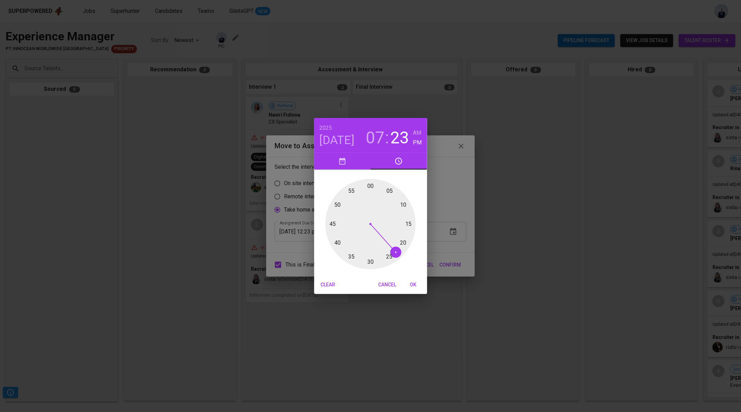  Describe the element at coordinates (326, 128) in the screenshot. I see `h6: 2025` at that location.